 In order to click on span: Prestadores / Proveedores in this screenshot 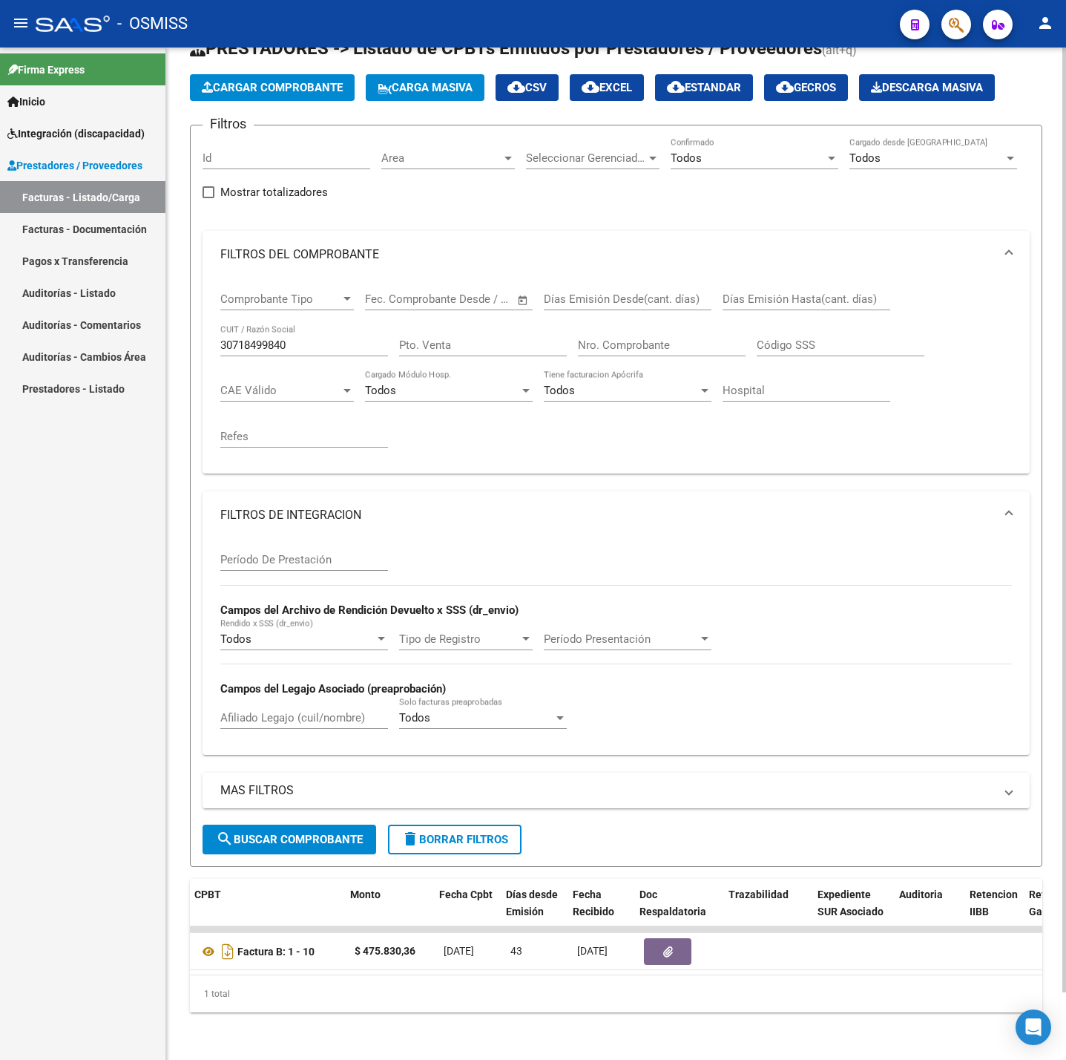, I will do `click(75, 165)`.